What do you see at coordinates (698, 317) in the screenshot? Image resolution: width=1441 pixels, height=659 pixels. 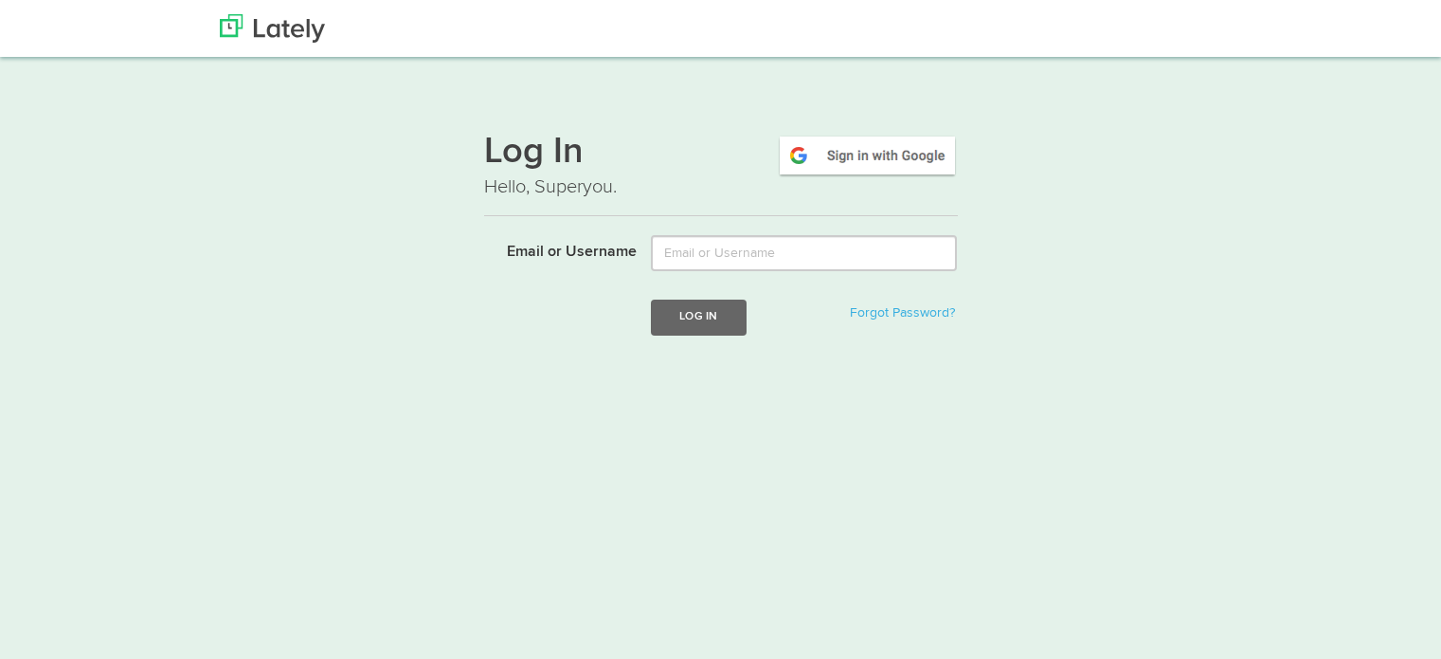 I see `button: Log In` at bounding box center [698, 317].